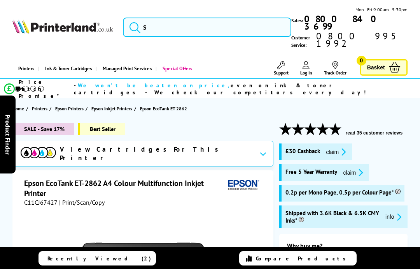 The image size is (420, 269). Describe the element at coordinates (243, 185) in the screenshot. I see `img: Epson` at that location.